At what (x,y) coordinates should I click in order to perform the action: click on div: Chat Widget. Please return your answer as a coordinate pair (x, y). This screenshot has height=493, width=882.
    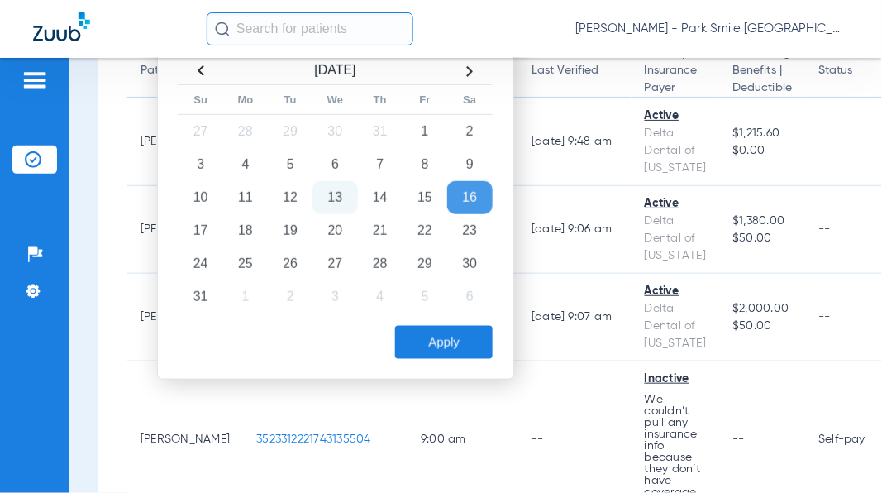
    Looking at the image, I should click on (841, 453).